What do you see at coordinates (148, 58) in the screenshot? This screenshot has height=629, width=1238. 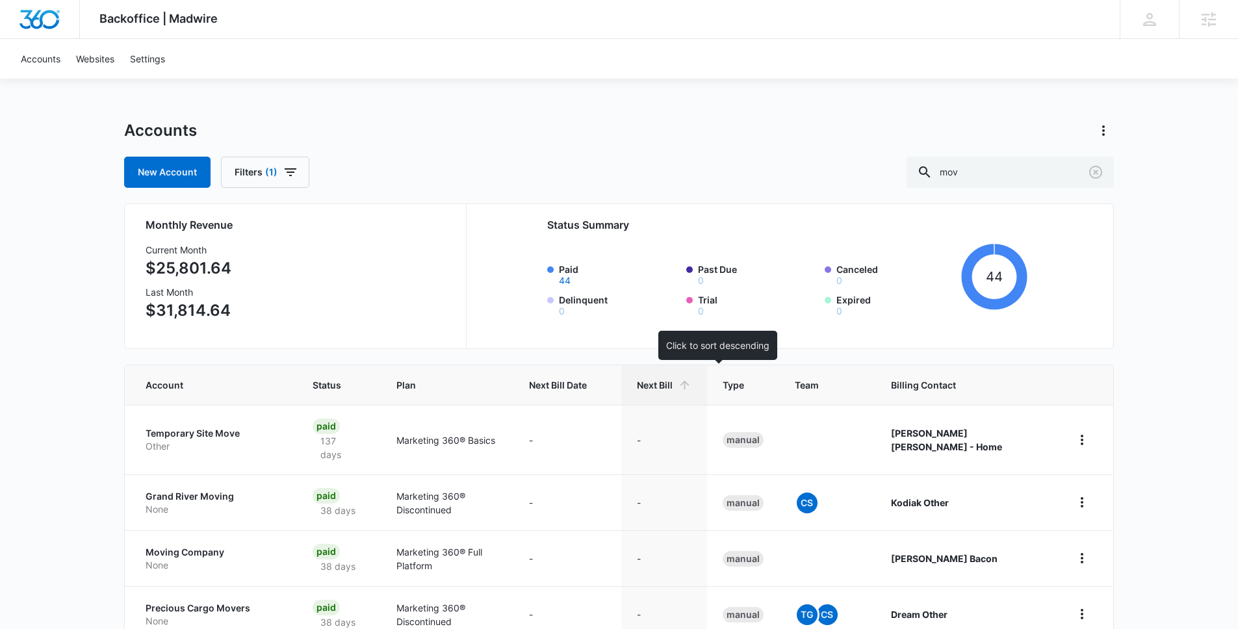 I see `a: Settings` at bounding box center [148, 58].